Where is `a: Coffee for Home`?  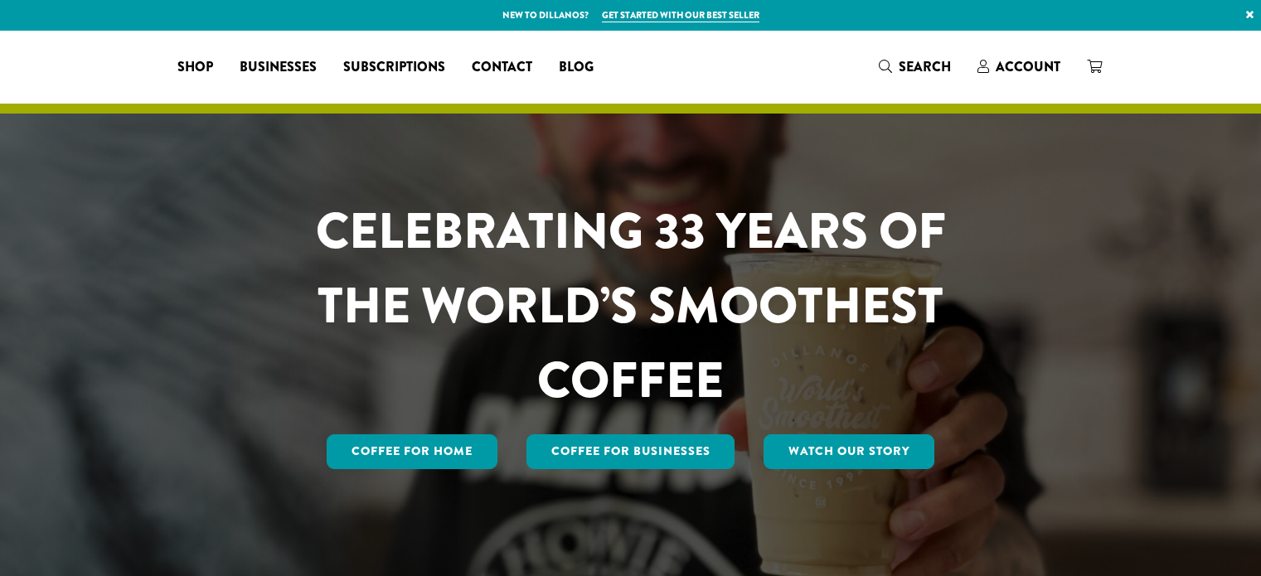 a: Coffee for Home is located at coordinates (412, 452).